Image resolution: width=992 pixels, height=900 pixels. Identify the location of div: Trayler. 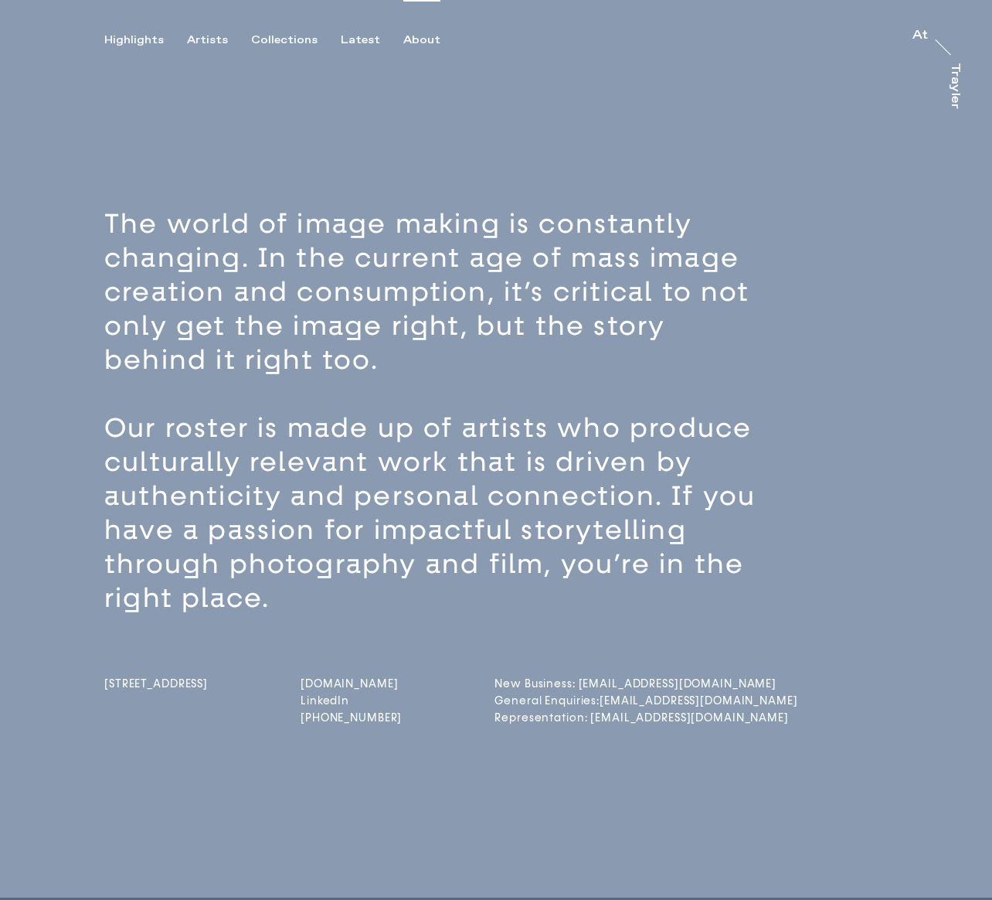
(955, 86).